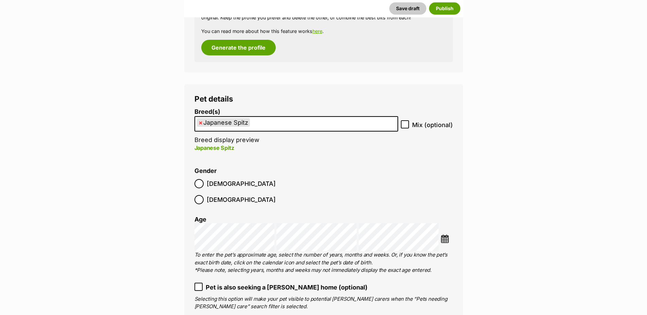 The width and height of the screenshot is (647, 315). I want to click on span: Mix (optional), so click(433, 125).